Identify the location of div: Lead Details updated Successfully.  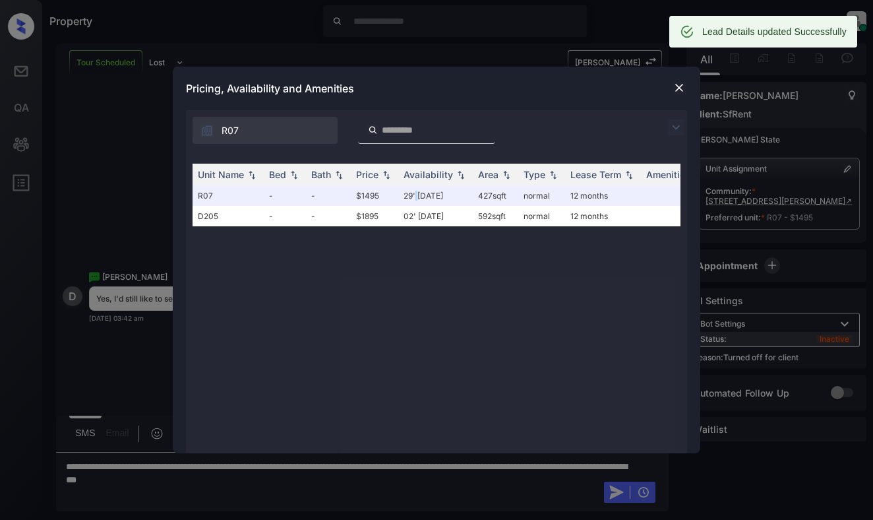
(774, 32).